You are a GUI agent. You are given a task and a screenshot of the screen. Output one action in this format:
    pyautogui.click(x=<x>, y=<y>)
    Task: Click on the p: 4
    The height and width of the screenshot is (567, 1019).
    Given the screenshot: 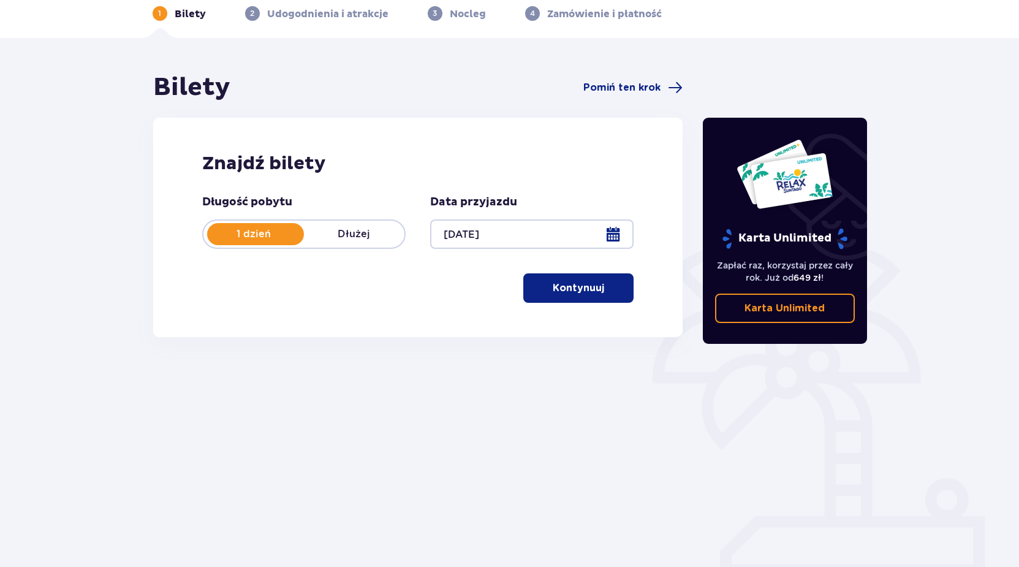 What is the action you would take?
    pyautogui.click(x=532, y=13)
    